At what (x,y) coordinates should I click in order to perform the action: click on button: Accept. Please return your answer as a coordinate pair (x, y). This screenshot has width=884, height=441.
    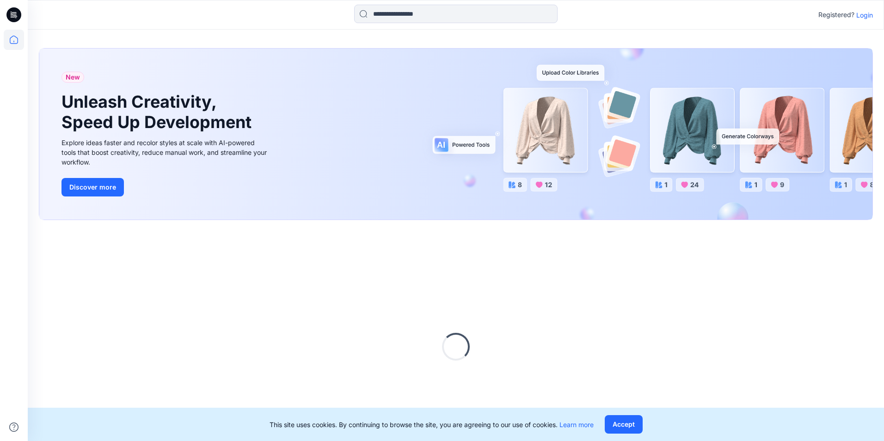
    Looking at the image, I should click on (623, 424).